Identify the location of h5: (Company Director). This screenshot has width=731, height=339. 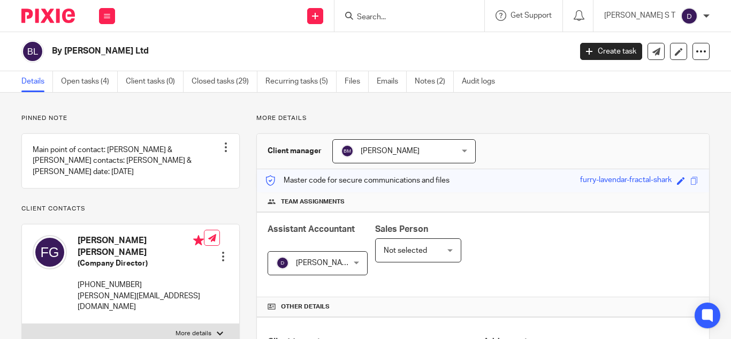
(141, 263).